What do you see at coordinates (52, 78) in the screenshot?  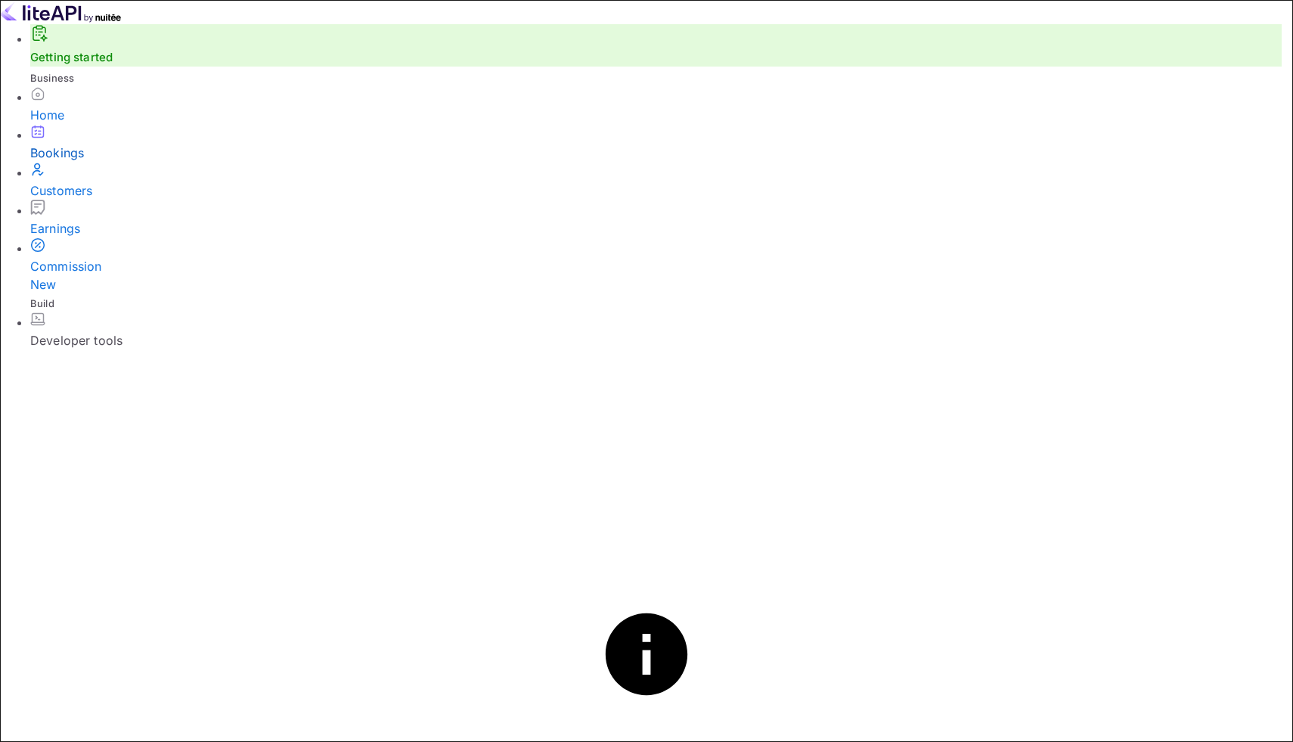 I see `span: Business` at bounding box center [52, 78].